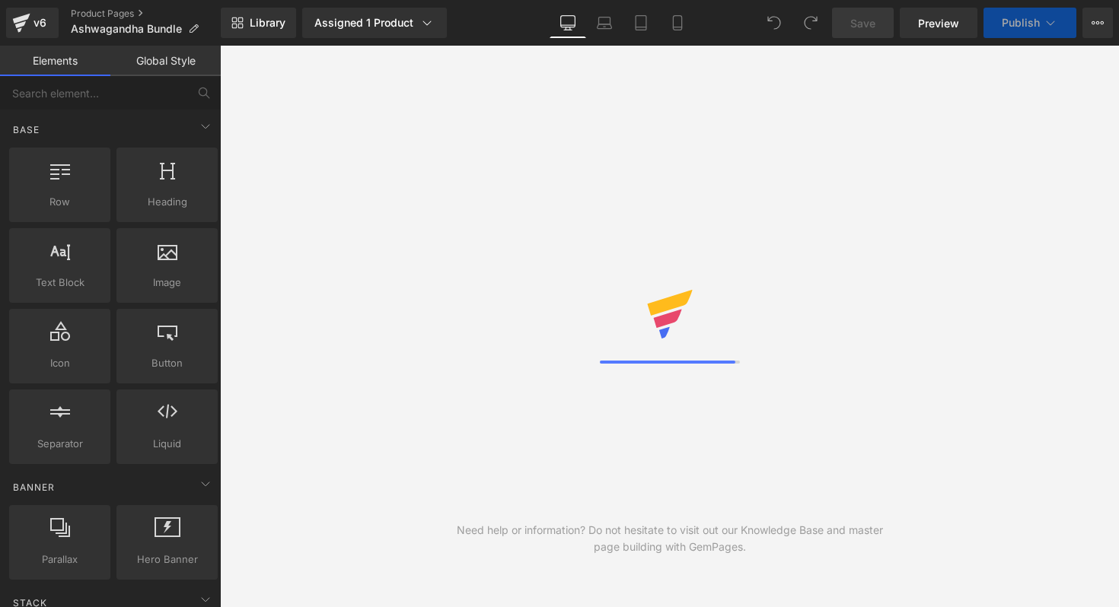 The width and height of the screenshot is (1119, 607). What do you see at coordinates (267, 23) in the screenshot?
I see `span: Library` at bounding box center [267, 23].